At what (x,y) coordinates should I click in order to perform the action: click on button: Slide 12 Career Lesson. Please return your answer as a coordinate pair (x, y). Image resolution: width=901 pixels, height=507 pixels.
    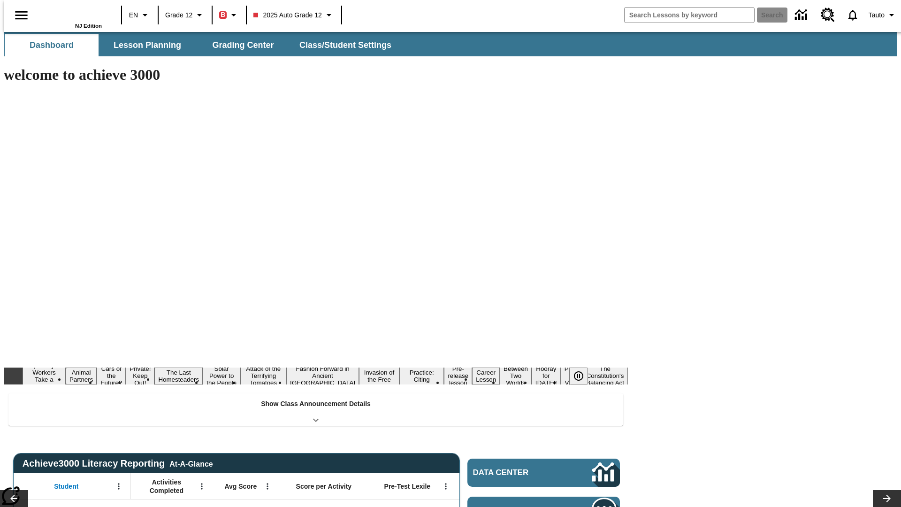
    Looking at the image, I should click on (486, 376).